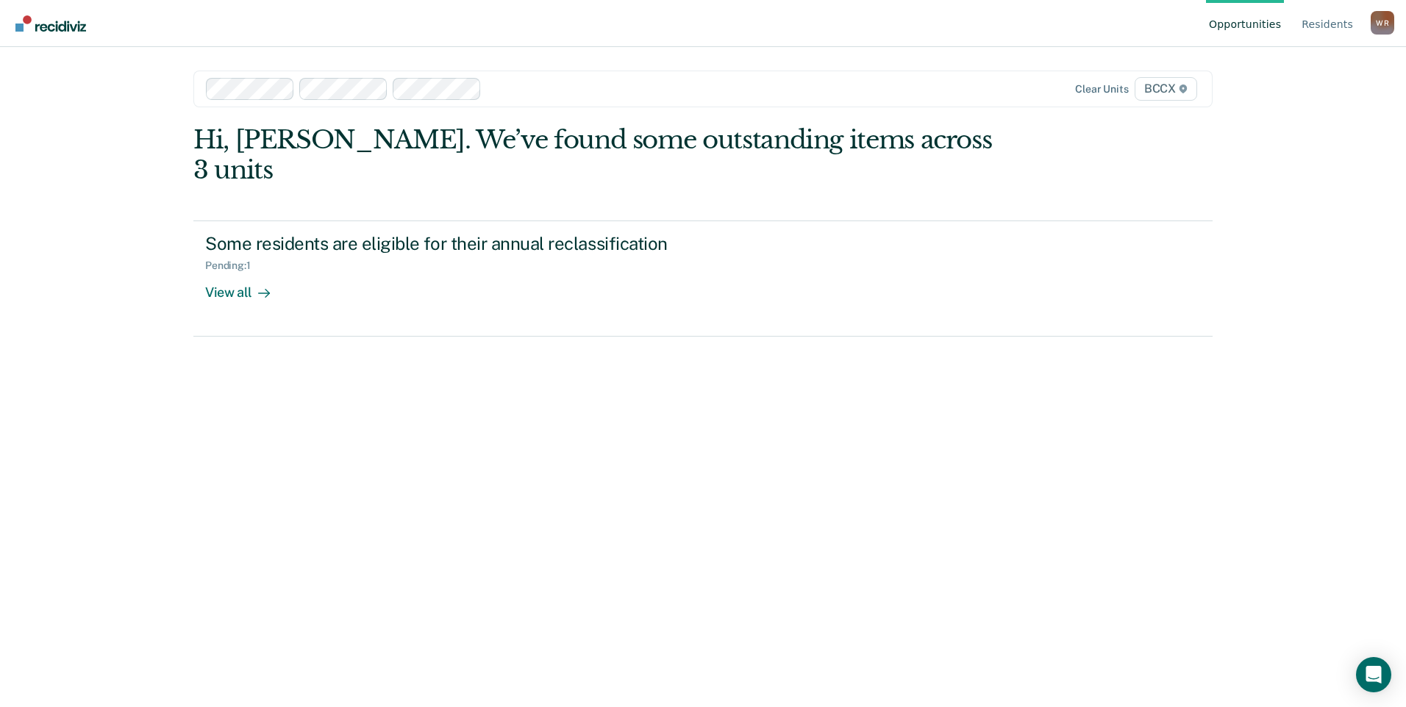 The width and height of the screenshot is (1406, 707). What do you see at coordinates (234, 265) in the screenshot?
I see `div: Pending : 1` at bounding box center [234, 265].